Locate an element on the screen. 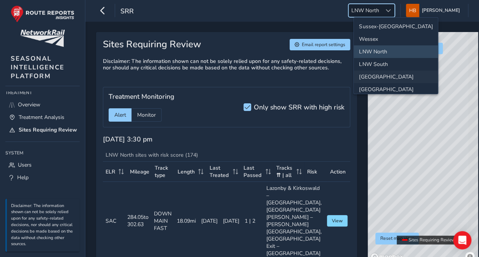  button: Reset map view is located at coordinates (397, 238).